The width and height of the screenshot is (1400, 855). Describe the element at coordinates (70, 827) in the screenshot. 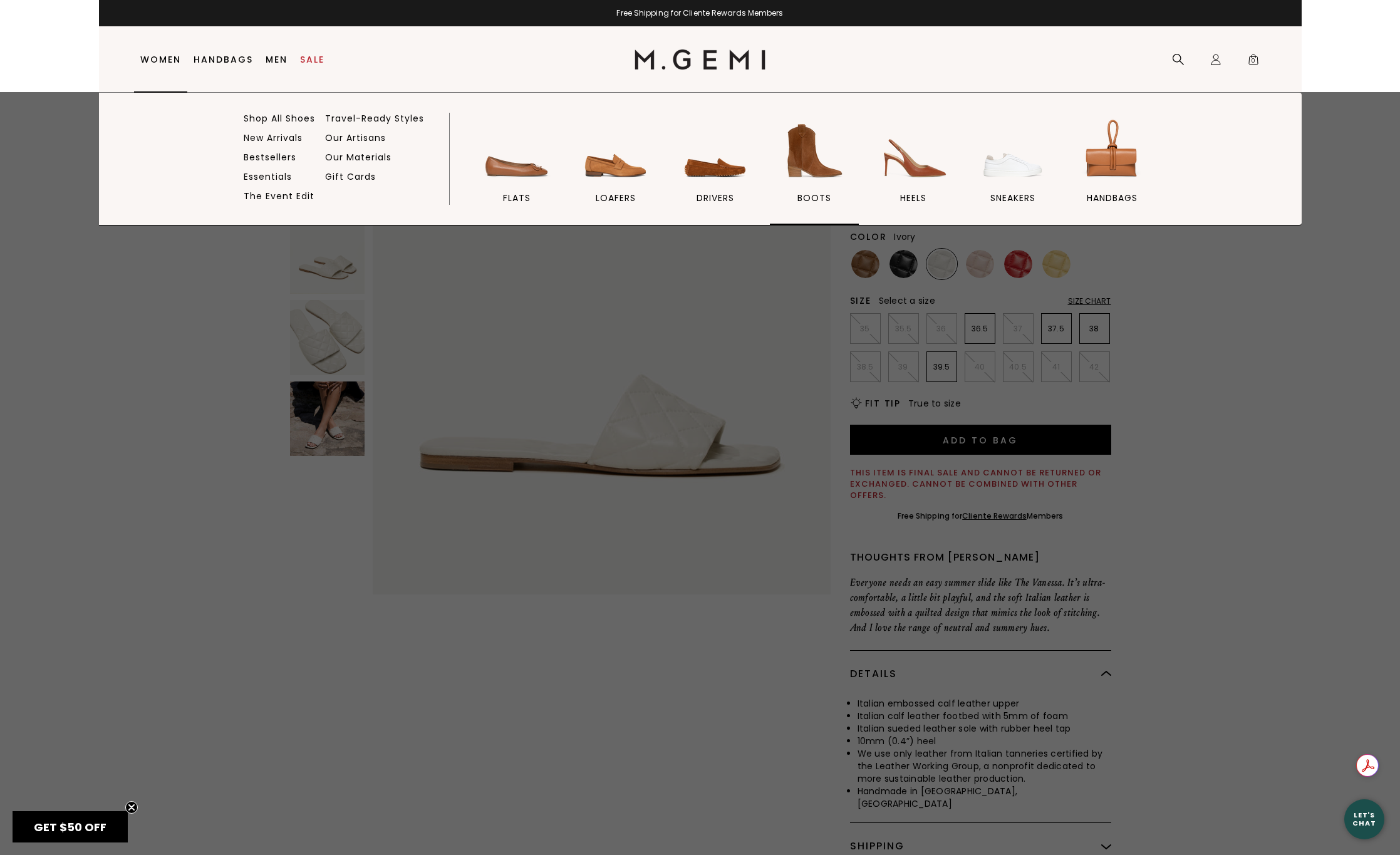

I see `span: GET $50 OFF` at that location.